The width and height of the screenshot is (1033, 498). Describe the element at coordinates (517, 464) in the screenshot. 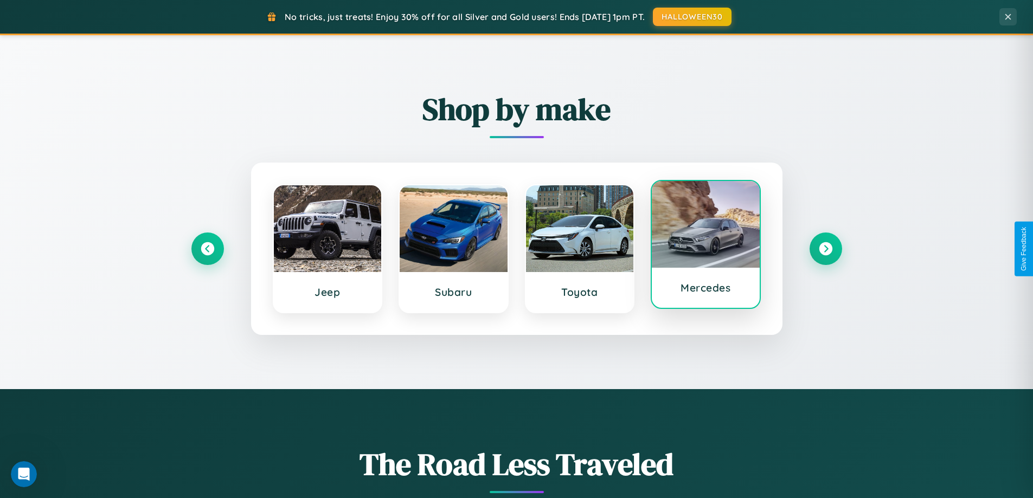

I see `h1: The Road Less Traveled` at that location.